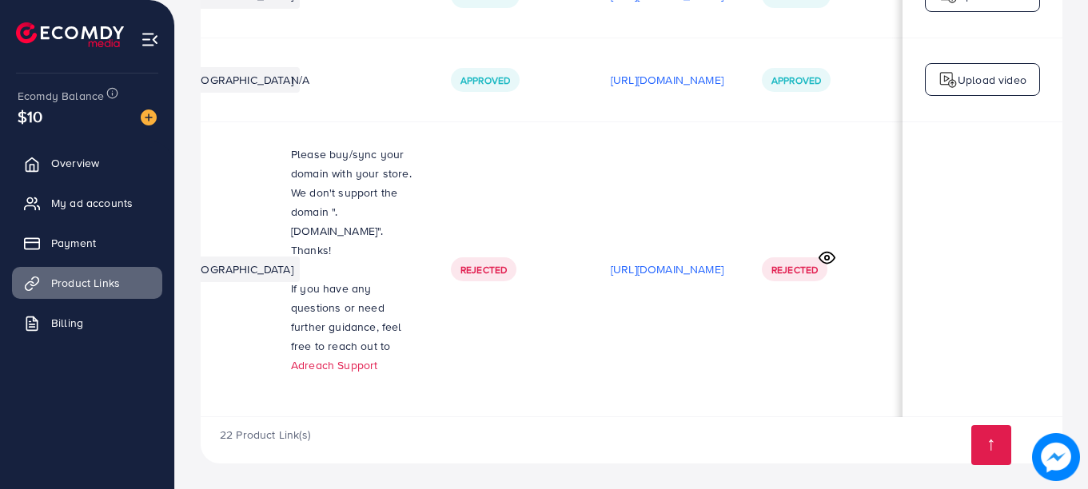  What do you see at coordinates (300, 80) in the screenshot?
I see `span: N/A` at bounding box center [300, 80].